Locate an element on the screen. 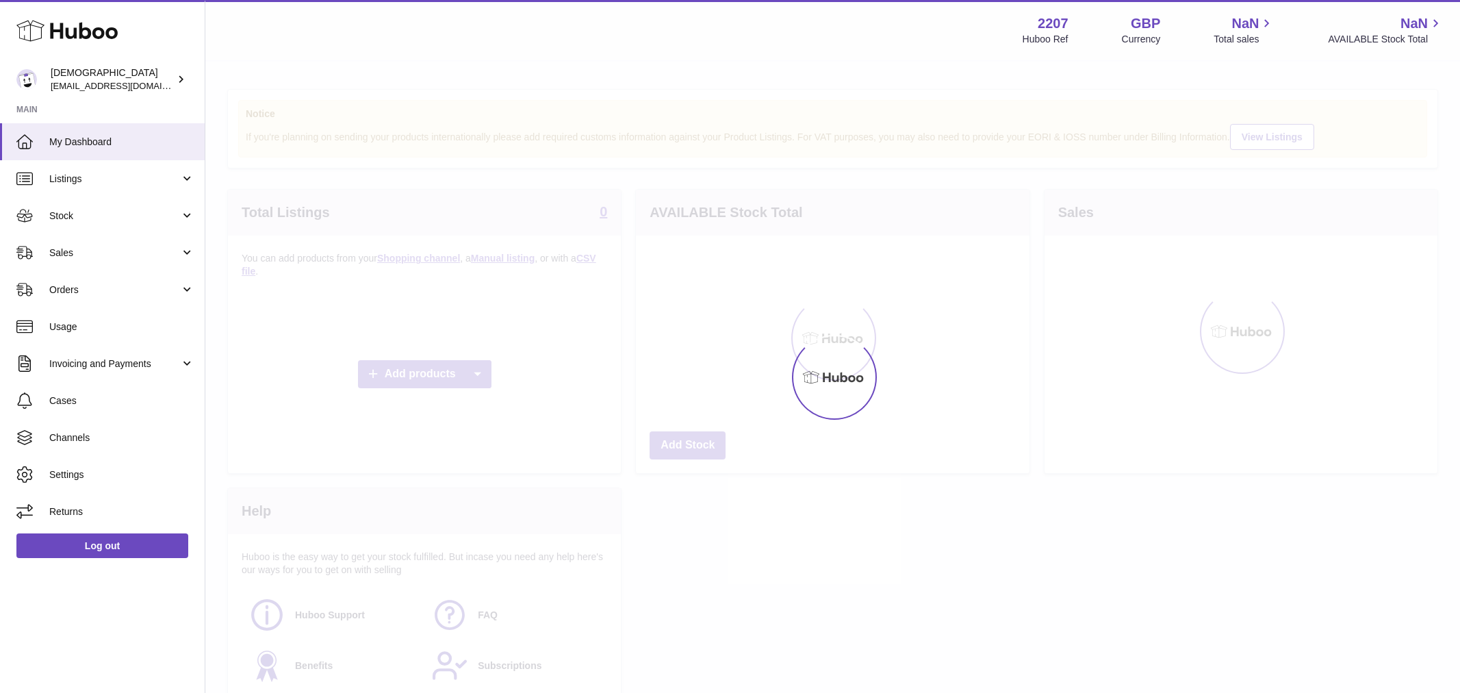 The height and width of the screenshot is (693, 1460). span: Usage is located at coordinates (122, 327).